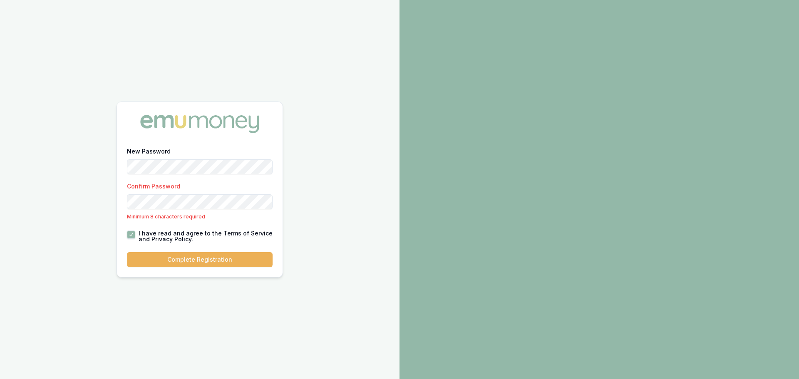 The image size is (799, 379). I want to click on u: Terms of Service, so click(248, 233).